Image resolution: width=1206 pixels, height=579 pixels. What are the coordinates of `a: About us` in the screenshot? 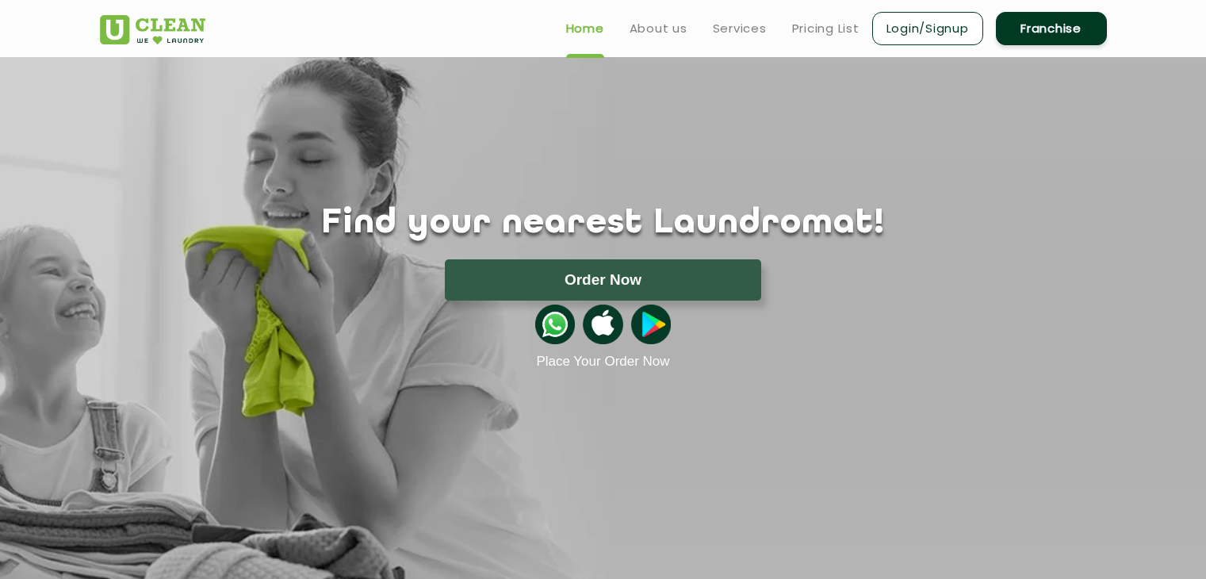 It's located at (658, 29).